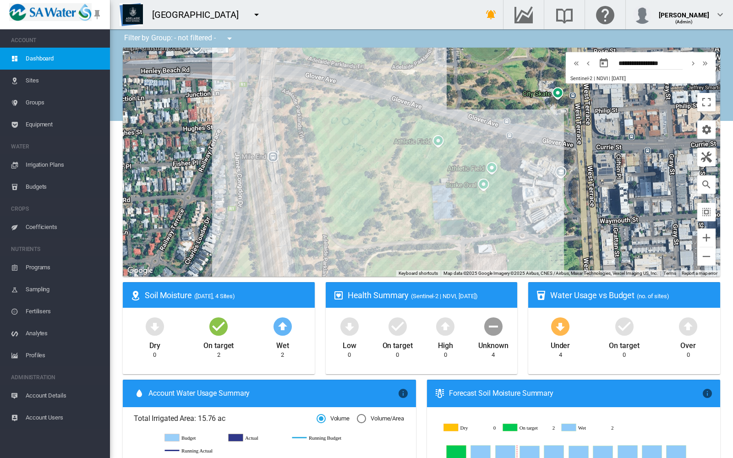 This screenshot has height=458, width=733. Describe the element at coordinates (576, 63) in the screenshot. I see `md-icon: icon-chevron-double-left` at that location.